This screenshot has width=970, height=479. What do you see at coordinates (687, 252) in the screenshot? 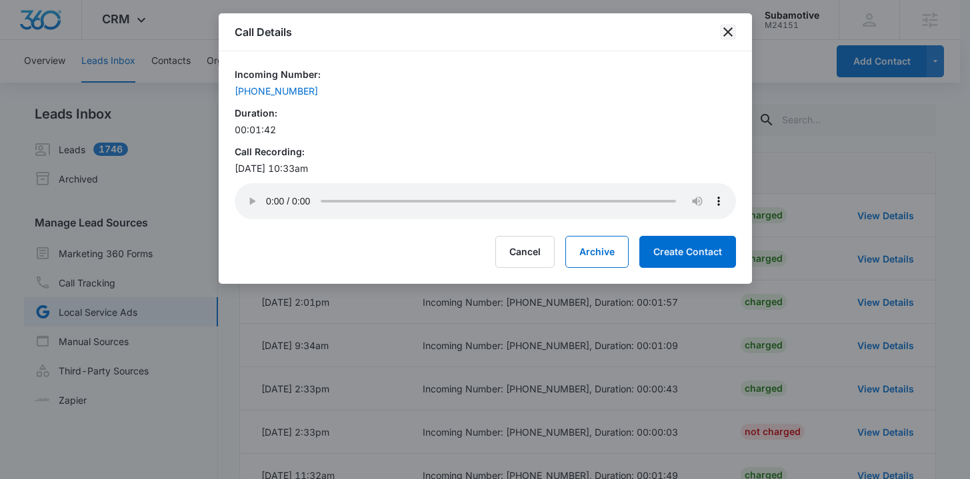
I see `button: Create Contact` at bounding box center [687, 252].